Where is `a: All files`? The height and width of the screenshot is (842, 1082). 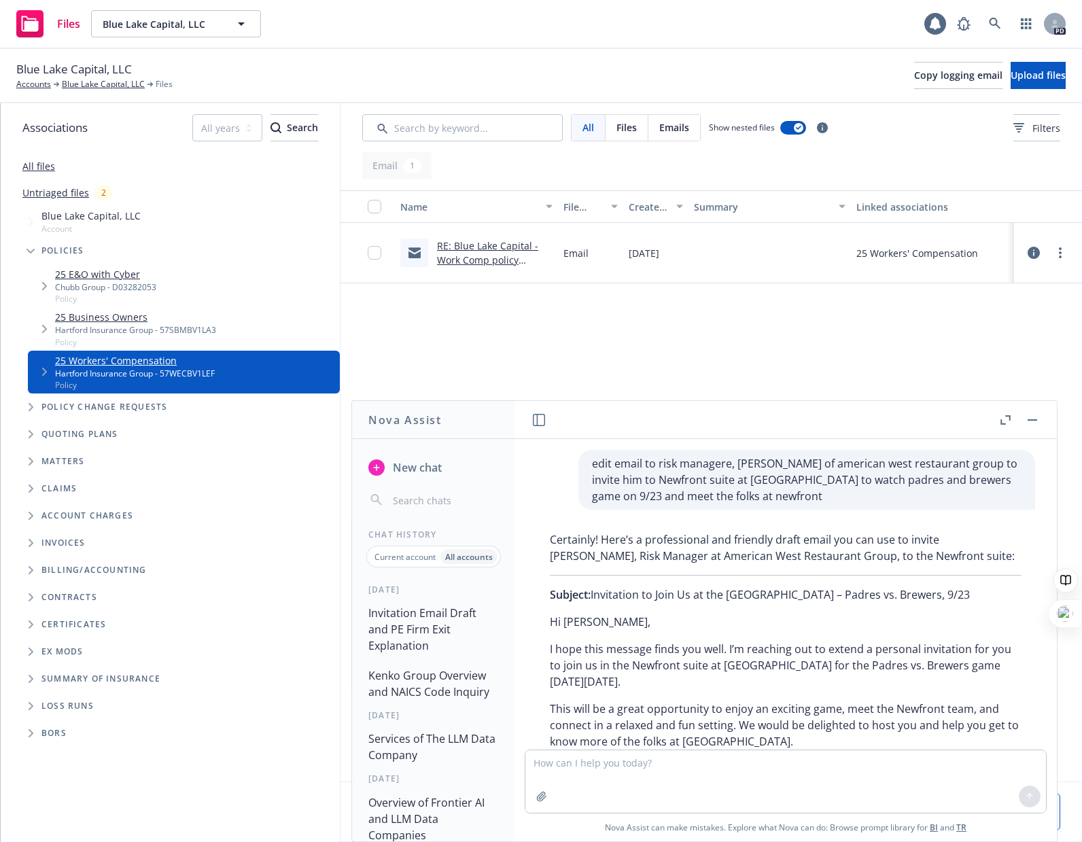
a: All files is located at coordinates (39, 166).